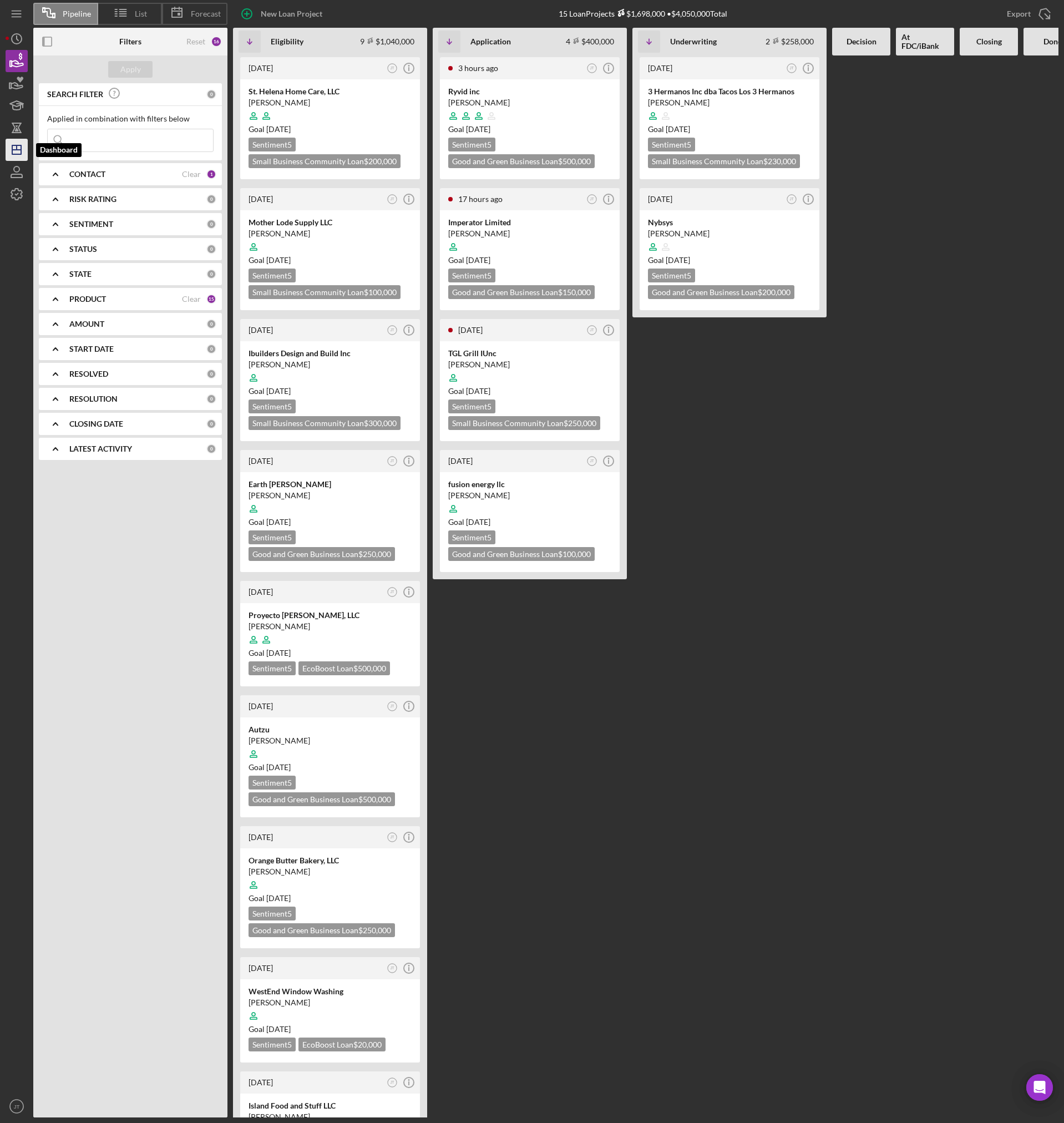 The height and width of the screenshot is (1123, 1064). What do you see at coordinates (261, 1082) in the screenshot?
I see `time: 2025-06-16 23:21` at bounding box center [261, 1082].